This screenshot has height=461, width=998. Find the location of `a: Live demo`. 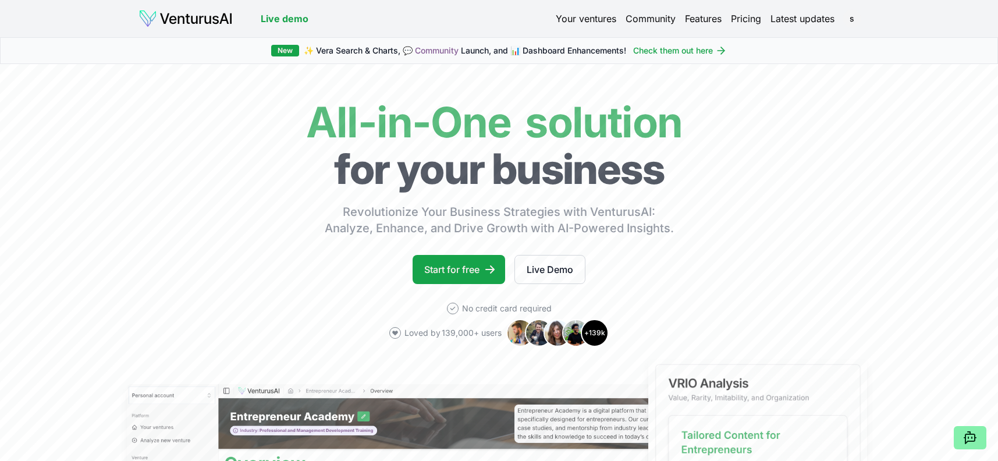

a: Live demo is located at coordinates (285, 19).